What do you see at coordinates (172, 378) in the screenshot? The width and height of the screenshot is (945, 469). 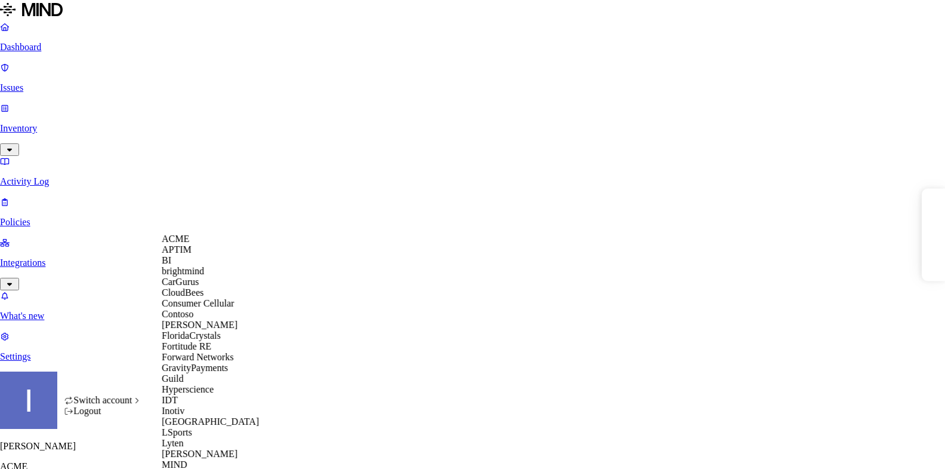 I see `span: Guild` at bounding box center [172, 378].